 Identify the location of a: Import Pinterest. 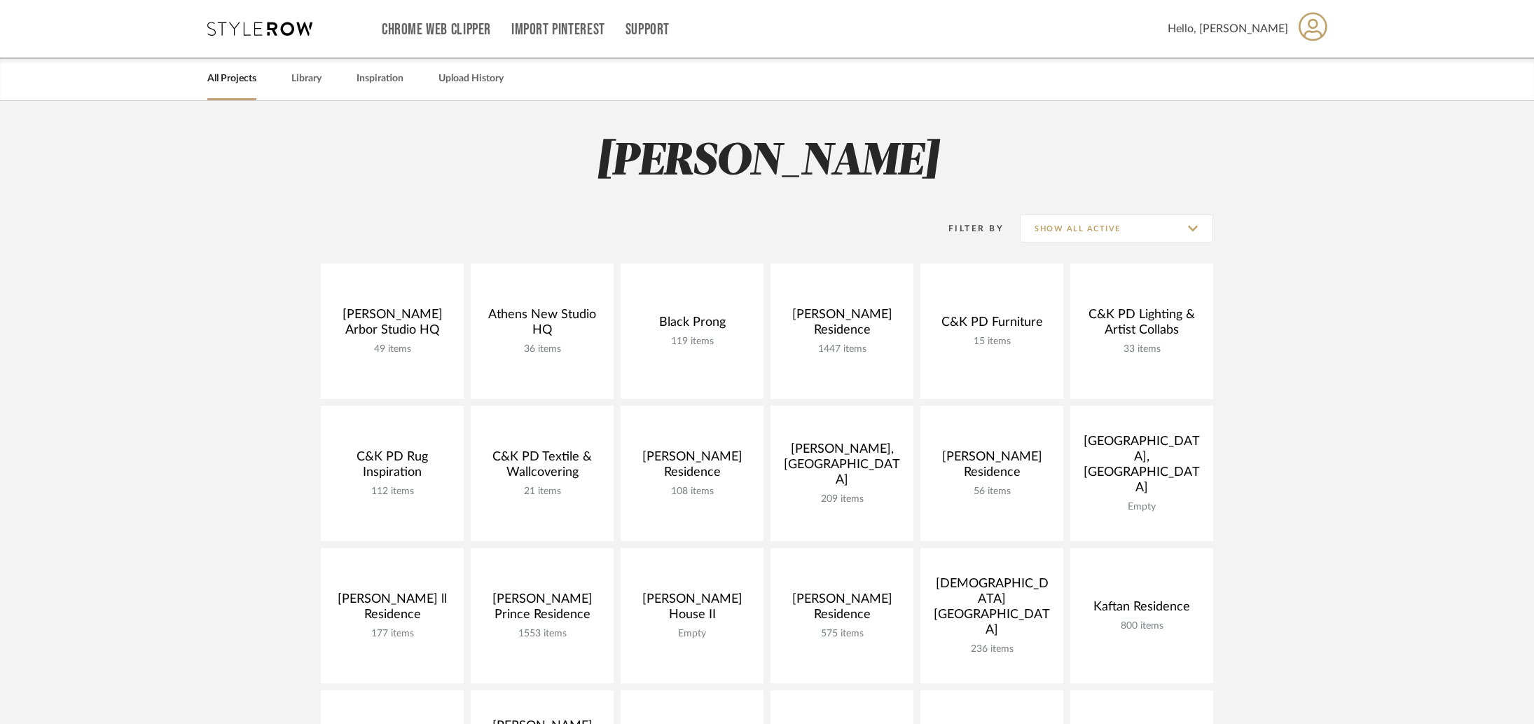
(558, 29).